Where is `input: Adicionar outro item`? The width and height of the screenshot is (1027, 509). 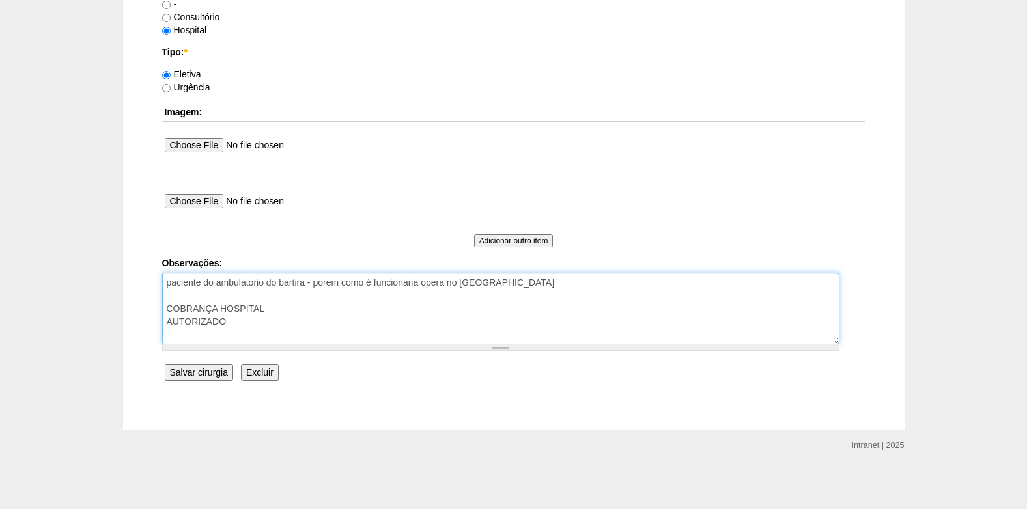 input: Adicionar outro item is located at coordinates (514, 241).